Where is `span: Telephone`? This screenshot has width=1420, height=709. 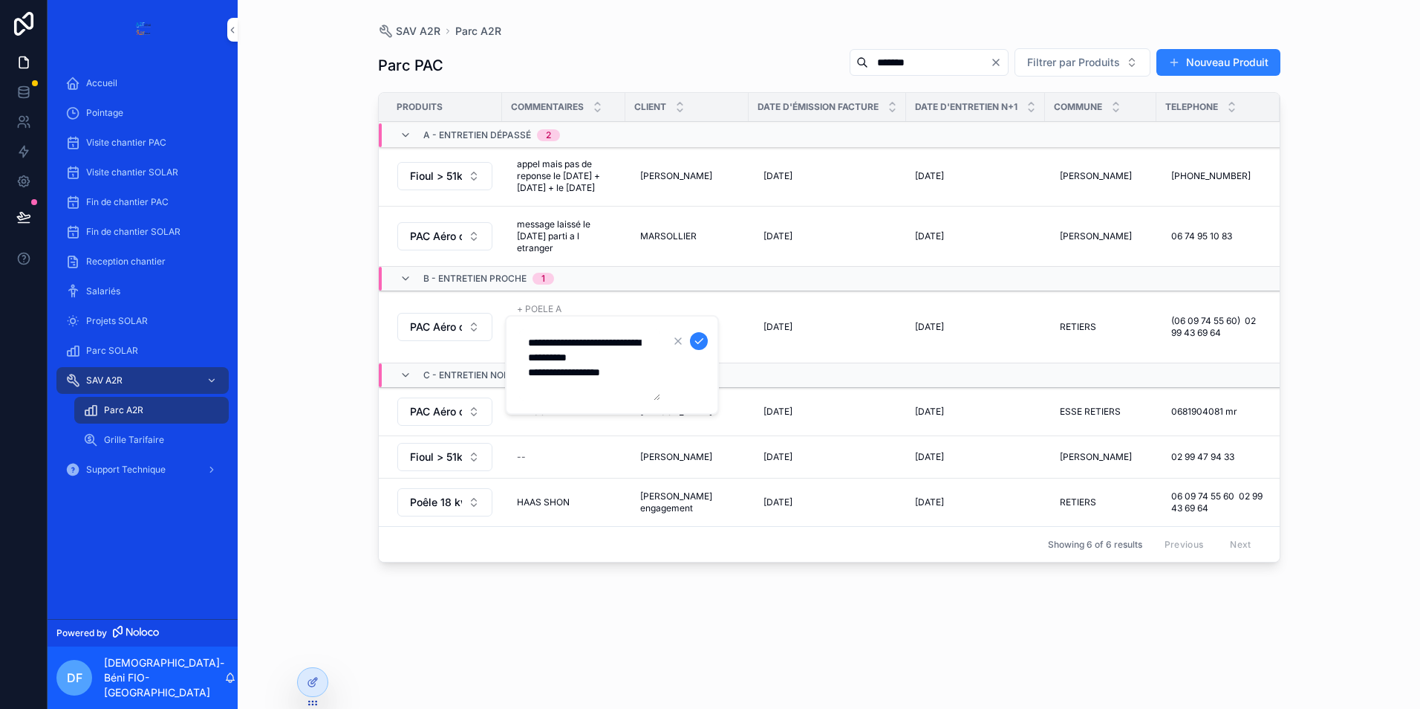 span: Telephone is located at coordinates (1191, 107).